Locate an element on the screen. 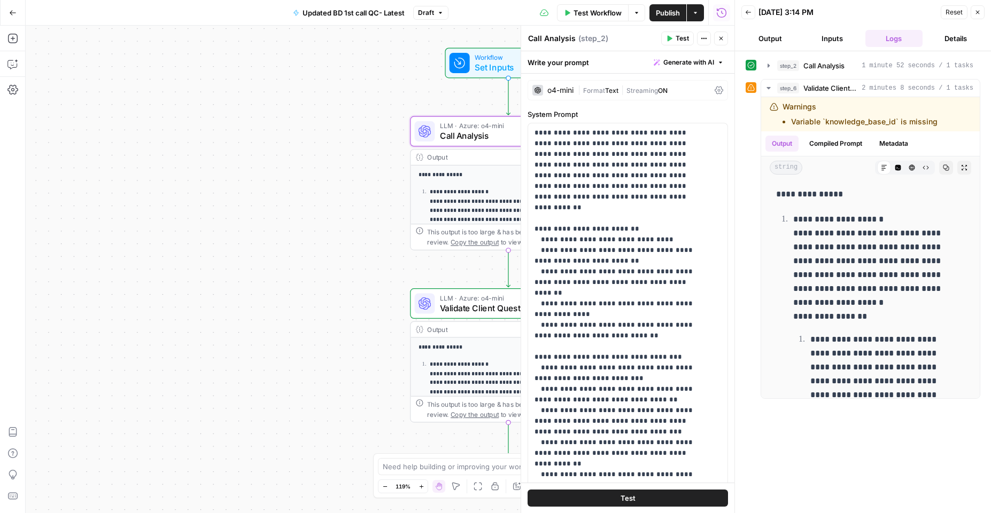 The image size is (991, 513). g: Edge from step_2 to step_6 is located at coordinates (508, 269).